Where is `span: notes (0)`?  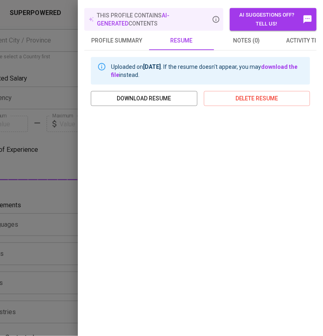
span: notes (0) is located at coordinates (246, 40).